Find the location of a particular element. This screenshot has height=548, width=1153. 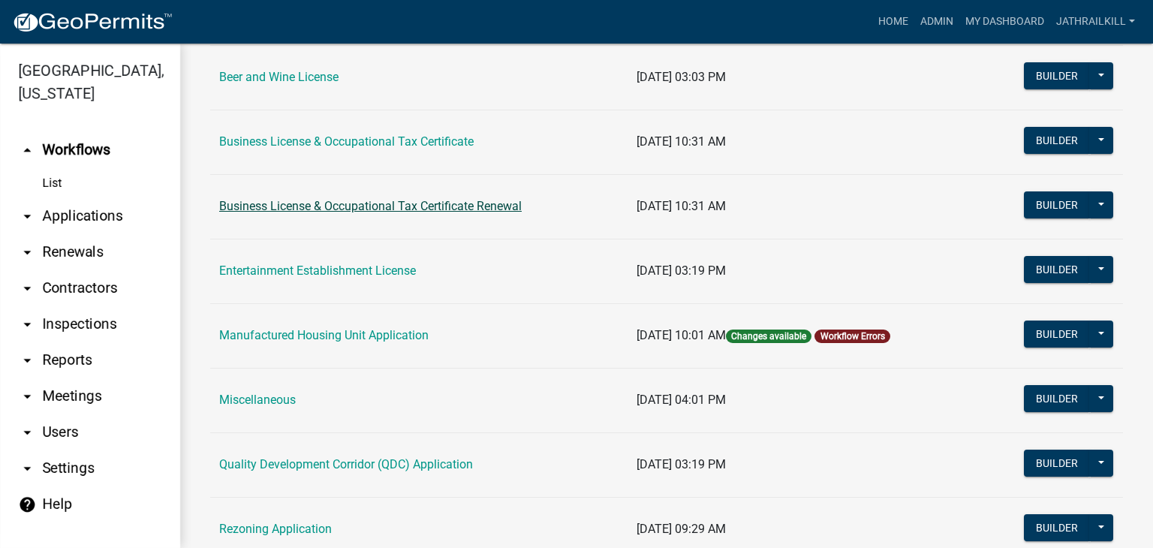

a: Quality Development Corridor (QDC) Application is located at coordinates (346, 464).